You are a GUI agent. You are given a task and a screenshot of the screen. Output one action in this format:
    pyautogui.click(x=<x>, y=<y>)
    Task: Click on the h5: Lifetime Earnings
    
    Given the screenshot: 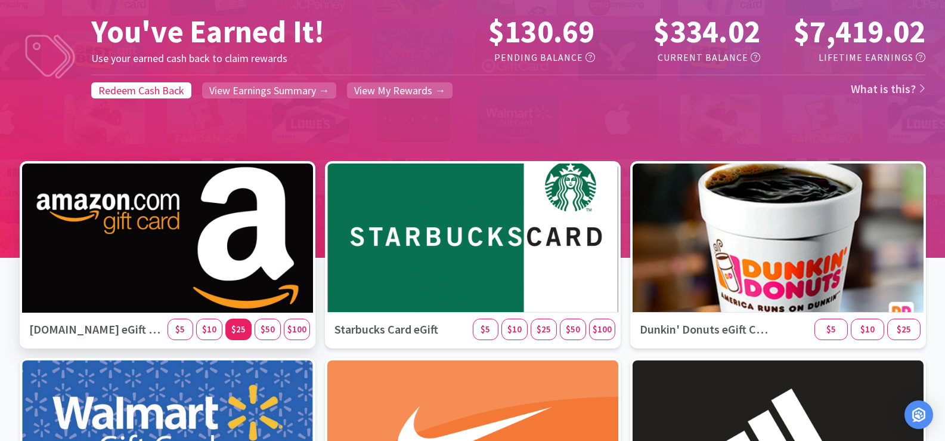 What is the action you would take?
    pyautogui.click(x=847, y=58)
    